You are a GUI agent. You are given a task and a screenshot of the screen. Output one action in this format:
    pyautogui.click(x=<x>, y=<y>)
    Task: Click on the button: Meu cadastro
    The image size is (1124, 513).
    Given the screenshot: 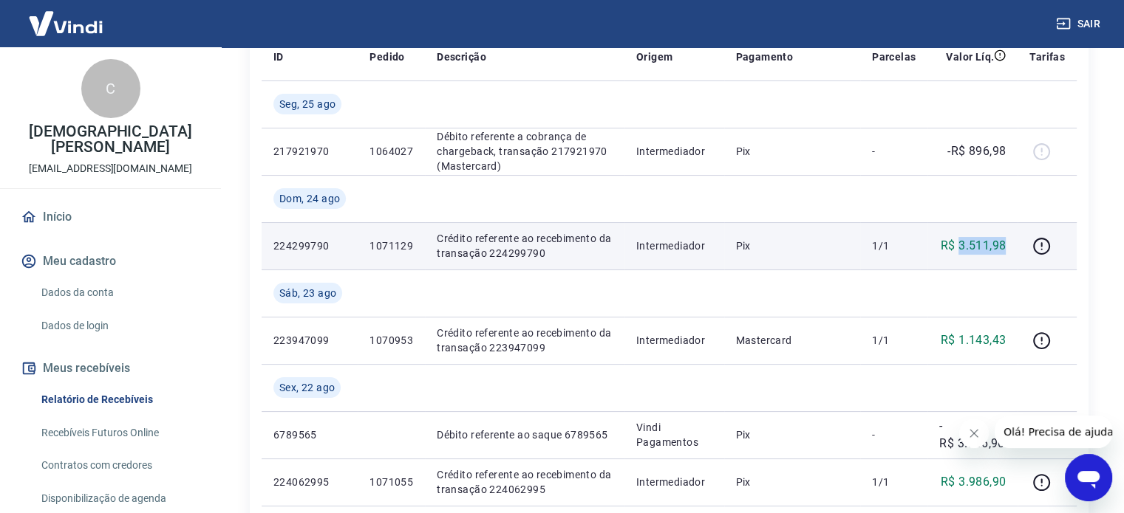 What is the action you would take?
    pyautogui.click(x=110, y=262)
    